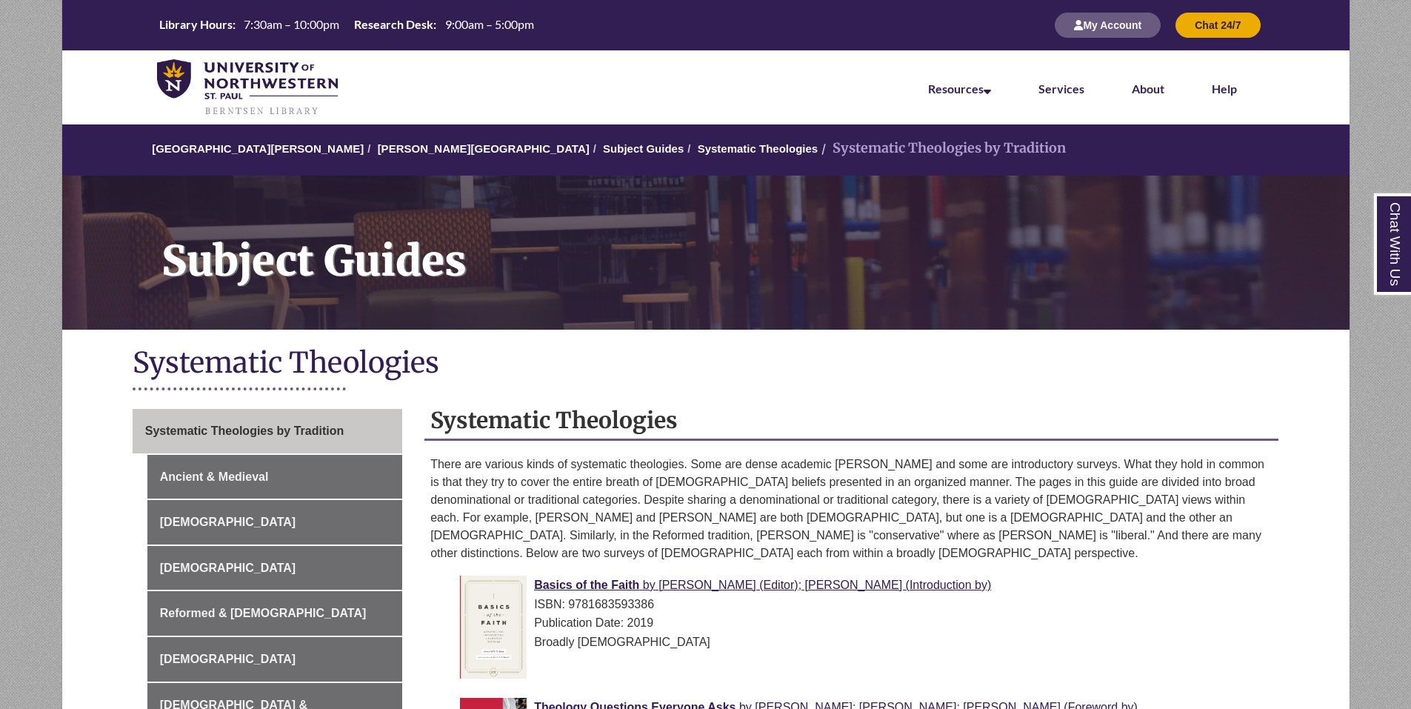 This screenshot has width=1411, height=709. I want to click on span: Basics of the Faith, so click(587, 585).